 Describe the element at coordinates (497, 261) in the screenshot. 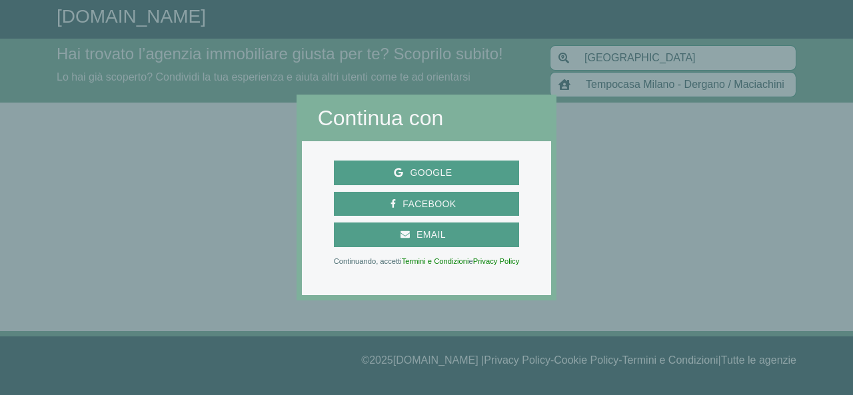

I see `a: Privacy Policy` at that location.